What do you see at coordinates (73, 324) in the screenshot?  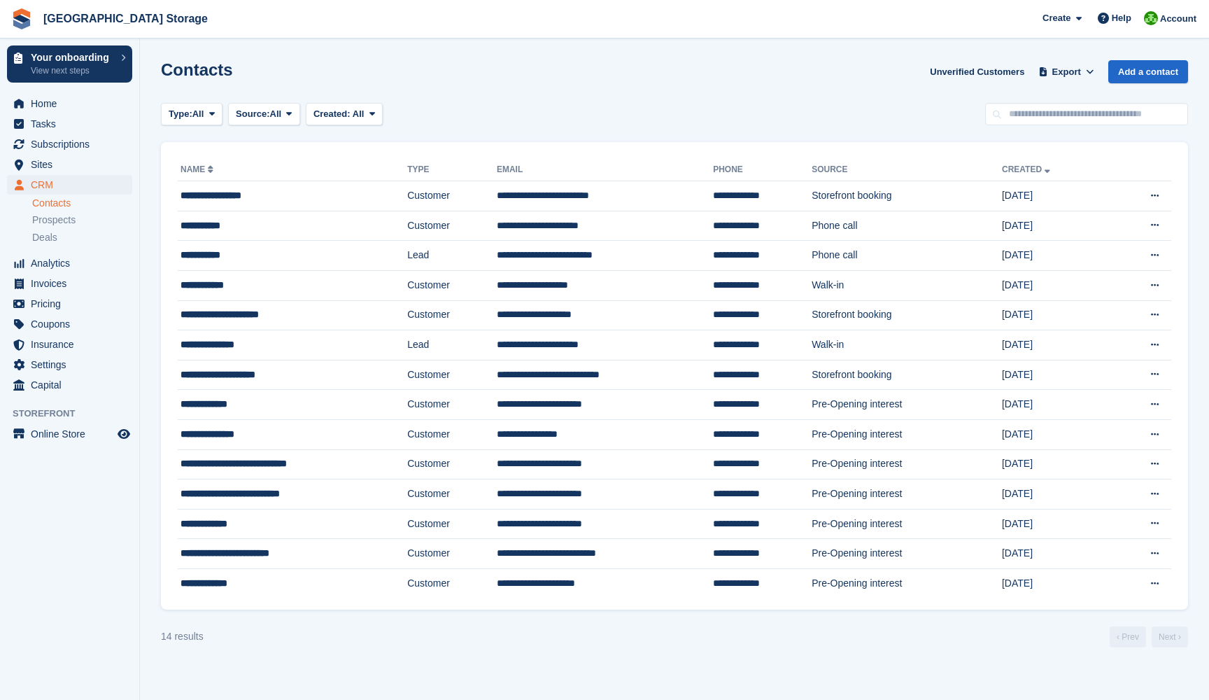 I see `span: Coupons` at bounding box center [73, 324].